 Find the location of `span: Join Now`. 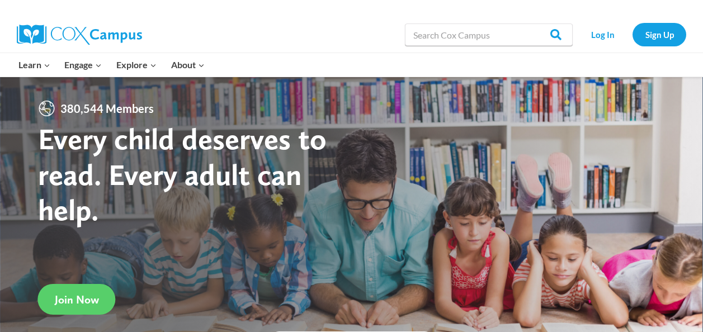

span: Join Now is located at coordinates (77, 300).